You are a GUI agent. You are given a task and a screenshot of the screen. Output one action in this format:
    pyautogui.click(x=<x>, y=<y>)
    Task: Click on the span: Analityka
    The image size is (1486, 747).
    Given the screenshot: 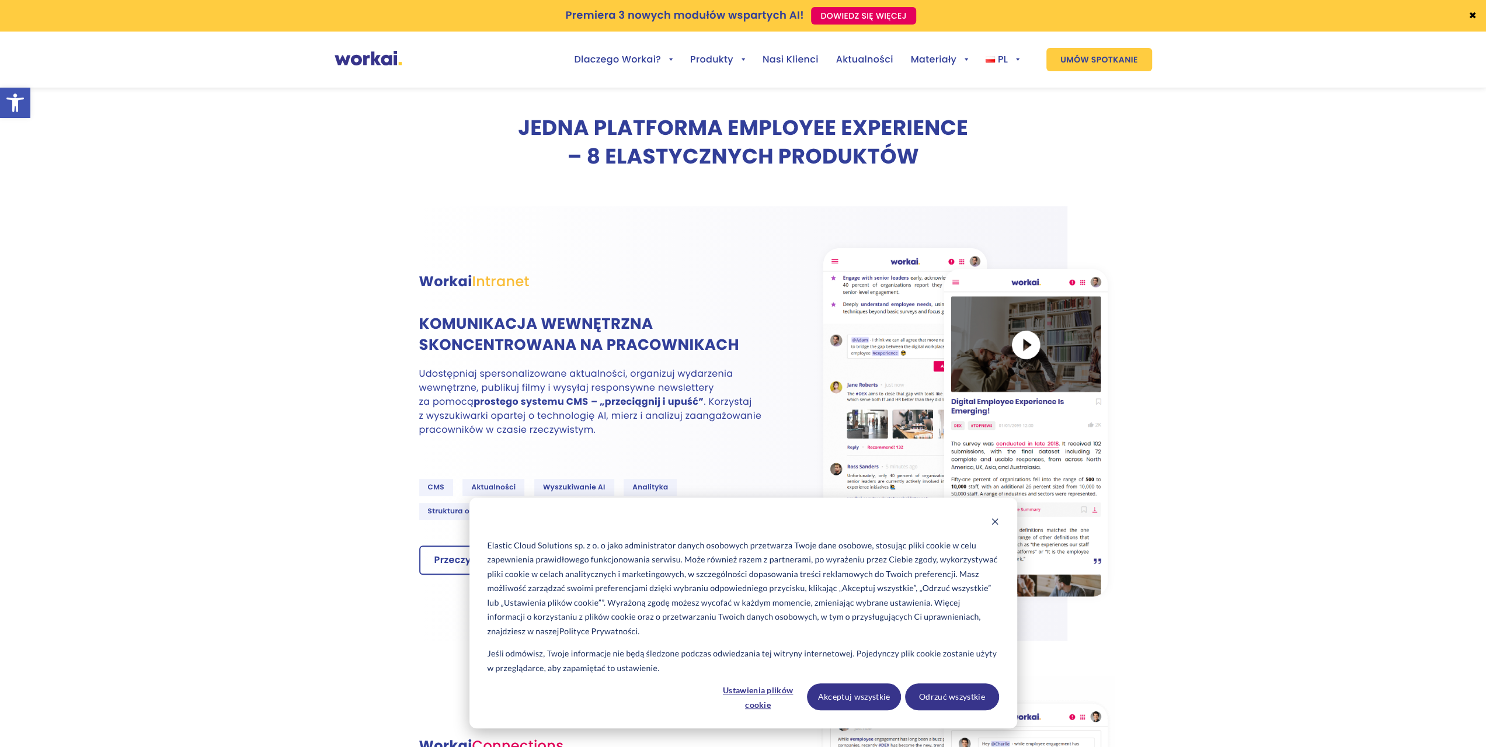 What is the action you would take?
    pyautogui.click(x=650, y=487)
    